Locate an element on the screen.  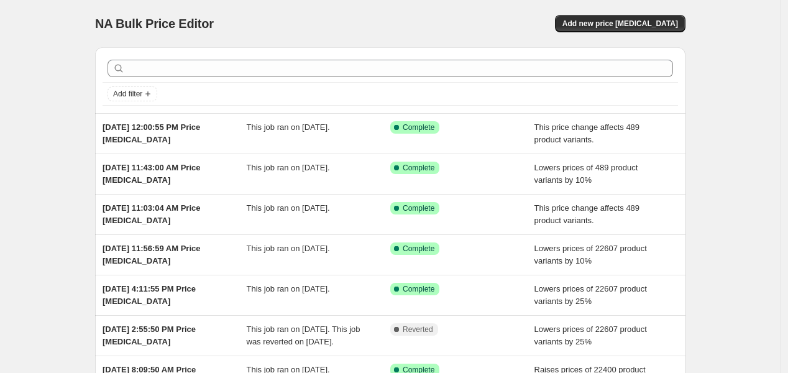
span: Add filter is located at coordinates (127, 94).